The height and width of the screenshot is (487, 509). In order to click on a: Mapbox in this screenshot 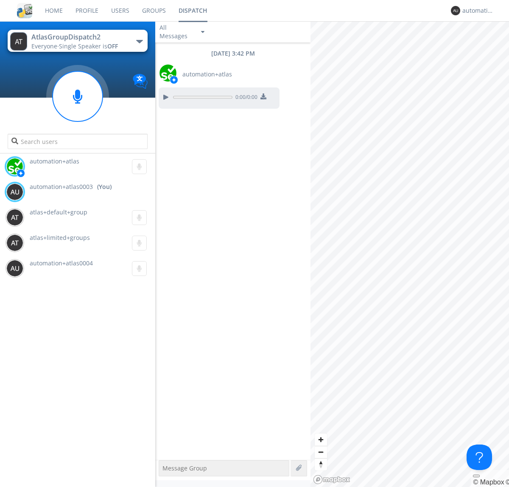, I will do `click(488, 482)`.